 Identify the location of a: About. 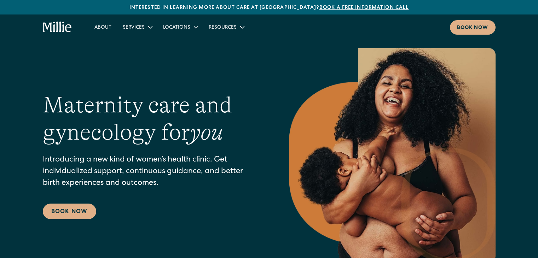
(103, 27).